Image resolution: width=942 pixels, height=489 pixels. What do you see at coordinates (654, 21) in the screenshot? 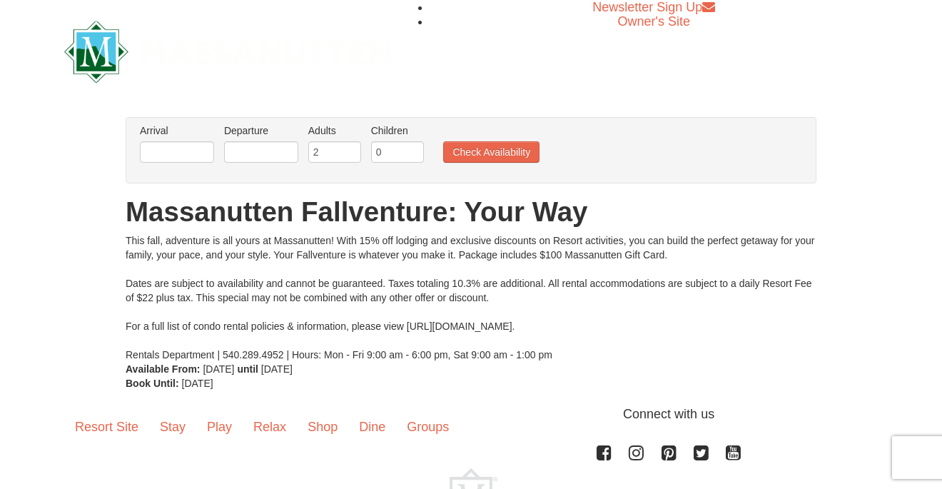
I see `a: Owner's Site` at bounding box center [654, 21].